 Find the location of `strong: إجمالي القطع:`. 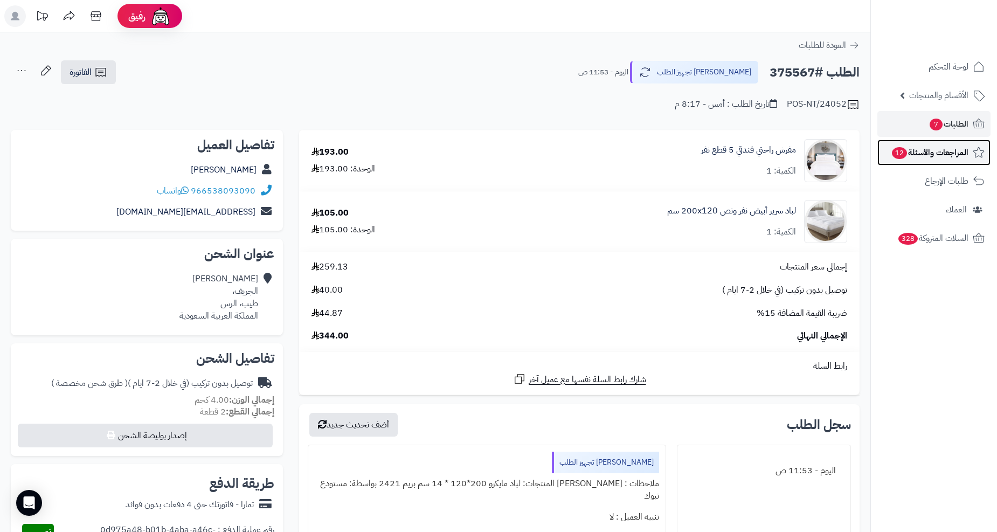

strong: إجمالي القطع: is located at coordinates (250, 412).